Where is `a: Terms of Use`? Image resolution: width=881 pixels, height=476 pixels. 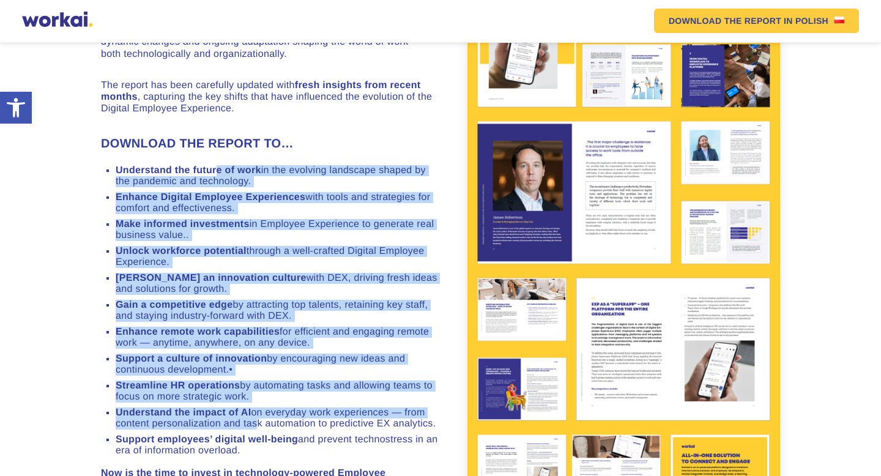 a: Terms of Use is located at coordinates (329, 113).